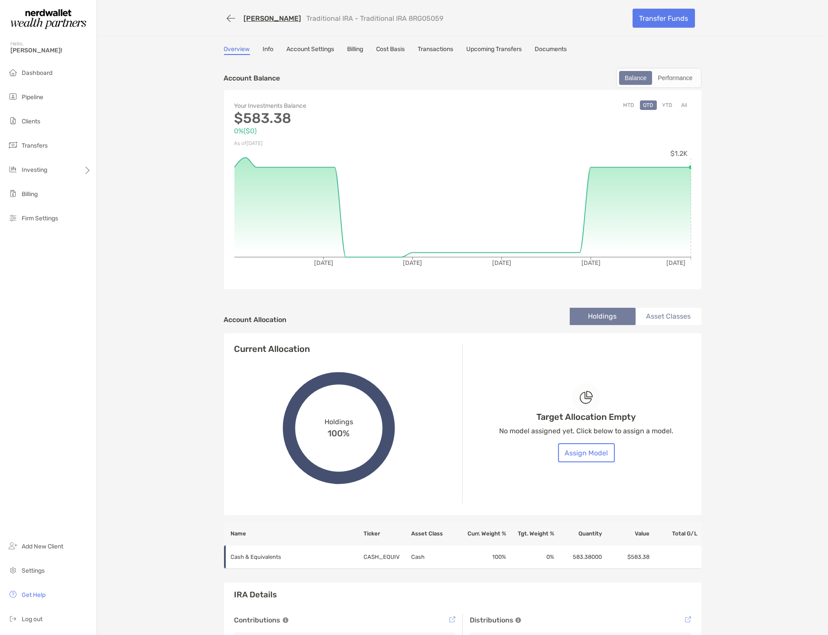 The width and height of the screenshot is (828, 635). What do you see at coordinates (578, 557) in the screenshot?
I see `td: 583.38000` at bounding box center [578, 557].